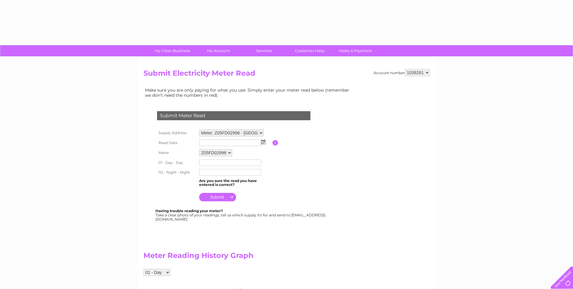 The width and height of the screenshot is (573, 289). Describe the element at coordinates (264, 51) in the screenshot. I see `a: Services` at that location.